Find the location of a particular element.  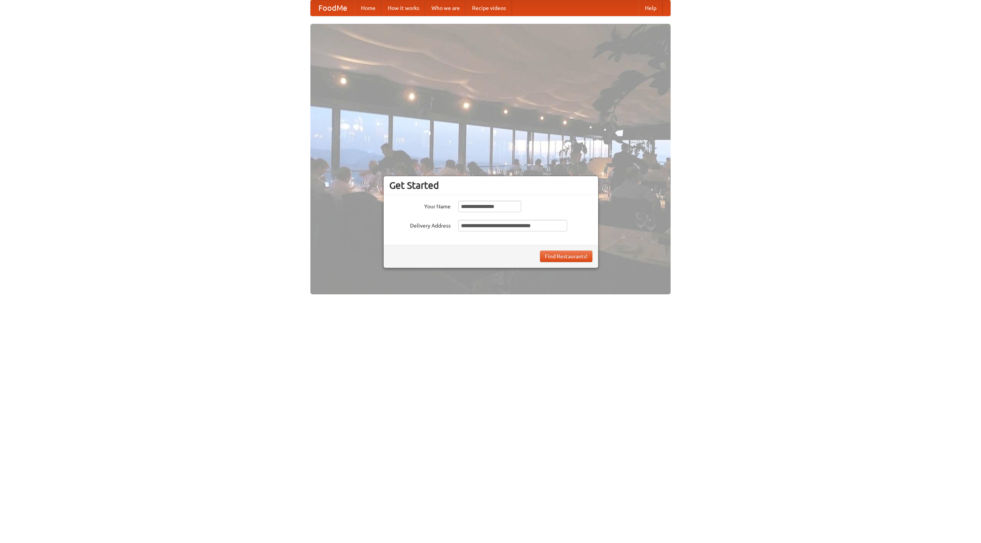

button: Find Restaurants! is located at coordinates (566, 256).